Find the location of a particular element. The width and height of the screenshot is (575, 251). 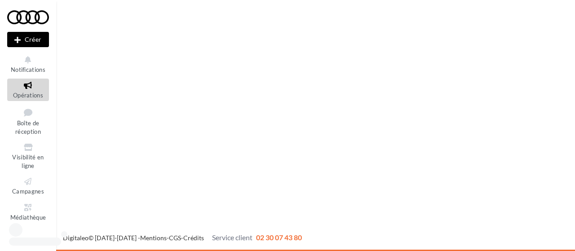

a: Crédits is located at coordinates (193, 237).